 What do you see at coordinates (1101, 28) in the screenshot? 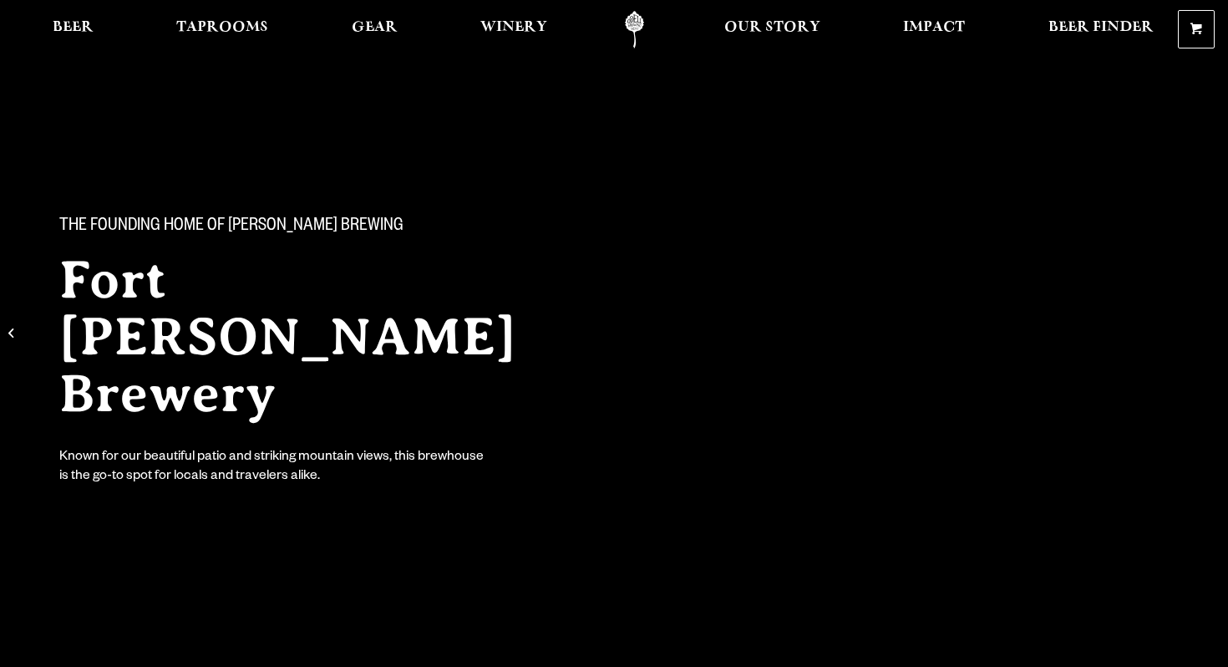
I see `span: Beer Finder` at bounding box center [1101, 28].